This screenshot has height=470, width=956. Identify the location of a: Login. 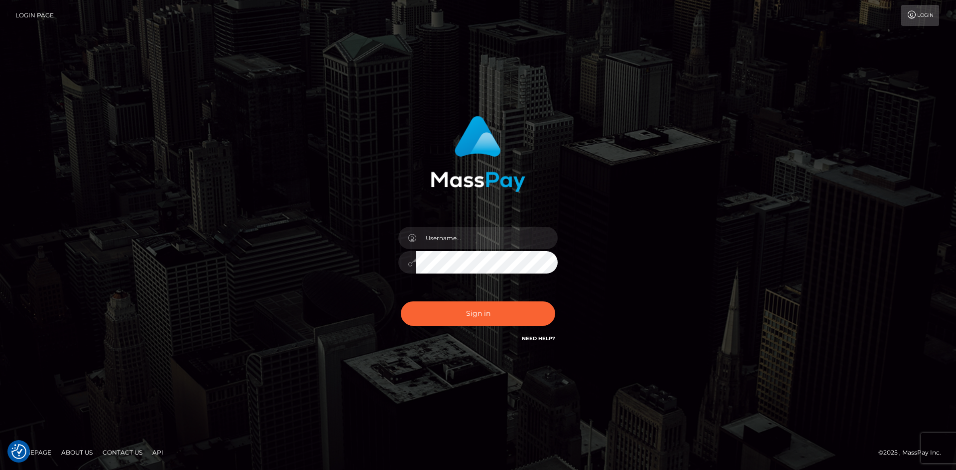
(920, 15).